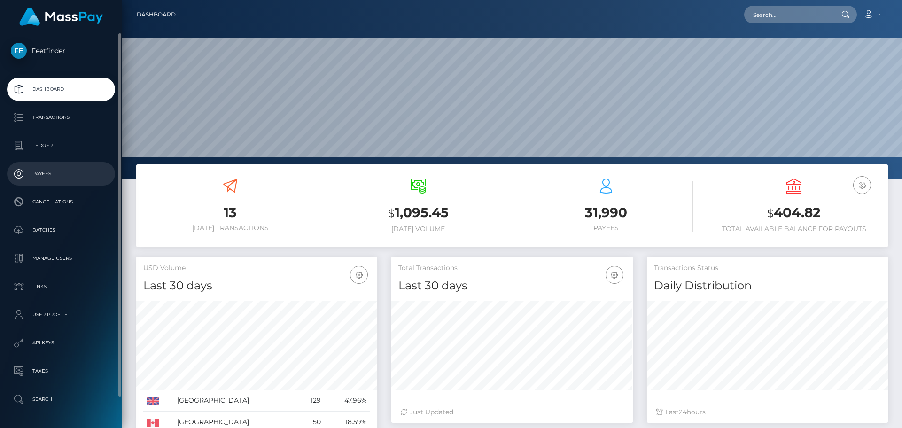 Image resolution: width=902 pixels, height=428 pixels. What do you see at coordinates (61, 399) in the screenshot?
I see `p: Search` at bounding box center [61, 399].